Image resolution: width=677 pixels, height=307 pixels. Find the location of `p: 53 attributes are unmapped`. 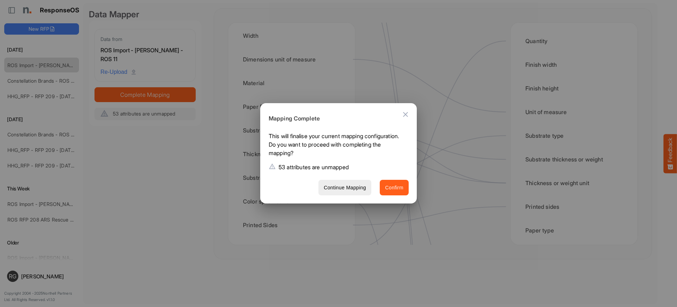

p: 53 attributes are unmapped is located at coordinates (314, 167).